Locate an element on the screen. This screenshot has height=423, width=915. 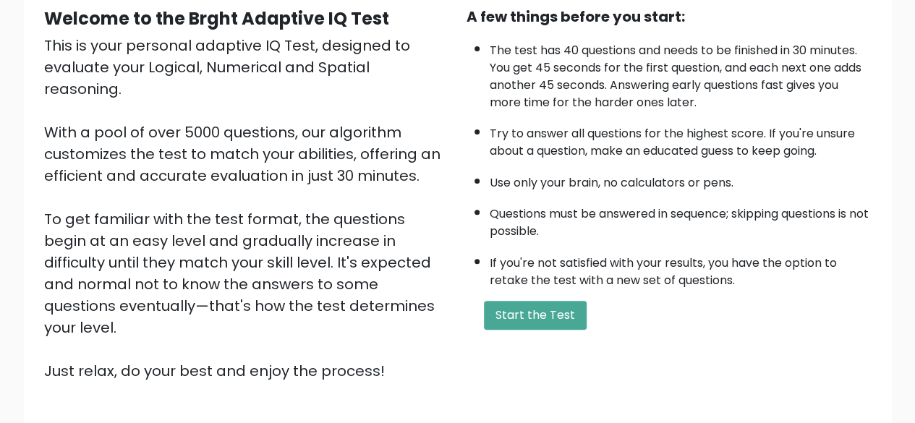
li: Try to answer all questions for the highest score. If you're unsure about a question, make an edu... is located at coordinates (680, 139).